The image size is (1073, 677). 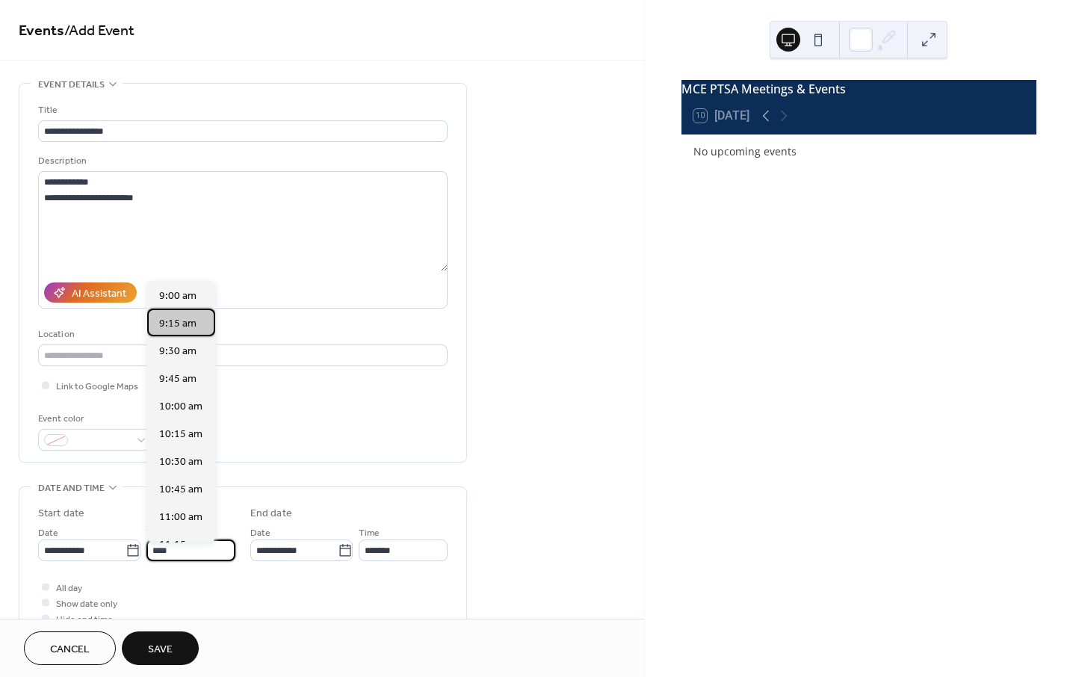 What do you see at coordinates (178, 351) in the screenshot?
I see `span: 9:30 am` at bounding box center [178, 351].